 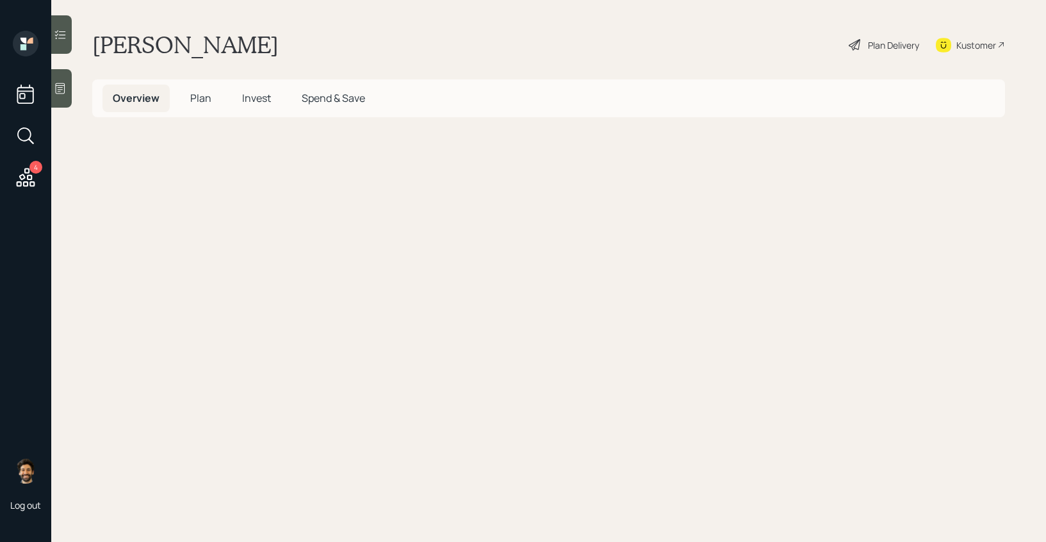 What do you see at coordinates (200, 98) in the screenshot?
I see `span: Plan` at bounding box center [200, 98].